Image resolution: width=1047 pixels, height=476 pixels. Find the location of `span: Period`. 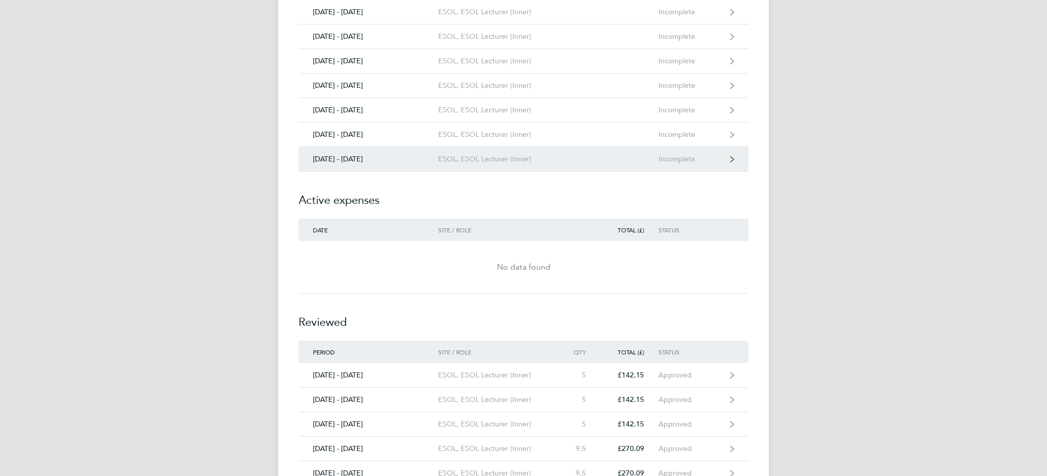

span: Period is located at coordinates (324, 352).